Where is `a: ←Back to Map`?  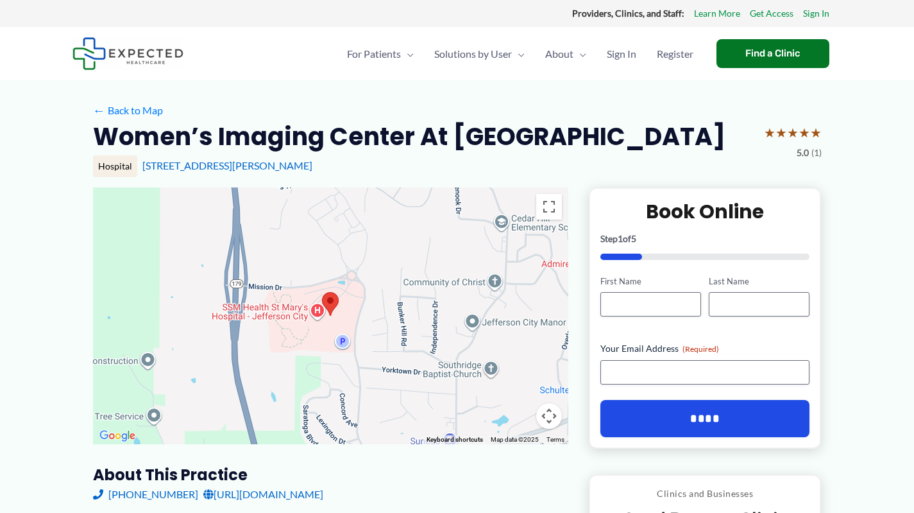 a: ←Back to Map is located at coordinates (128, 110).